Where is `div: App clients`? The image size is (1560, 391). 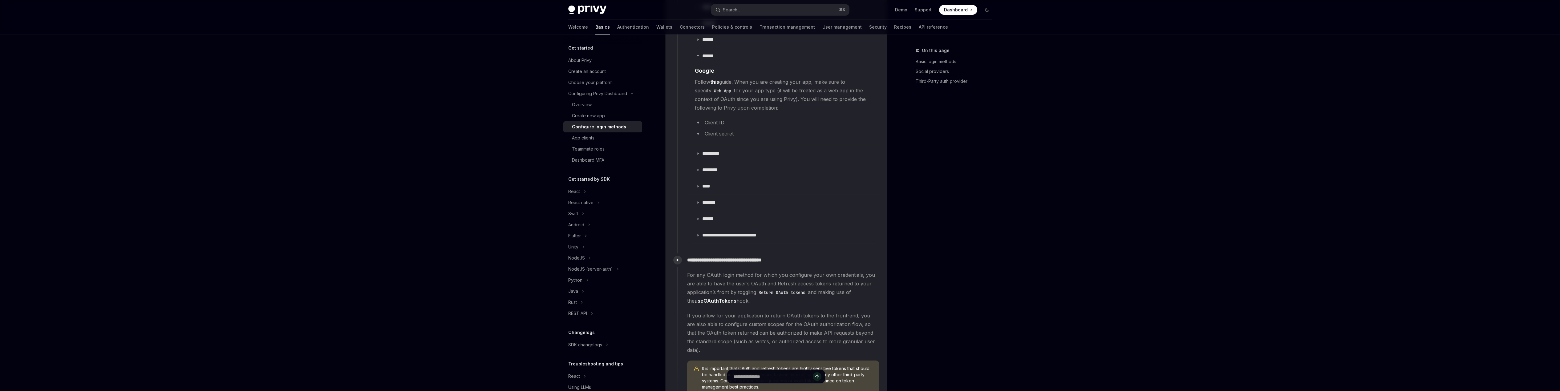
div: App clients is located at coordinates (583, 138).